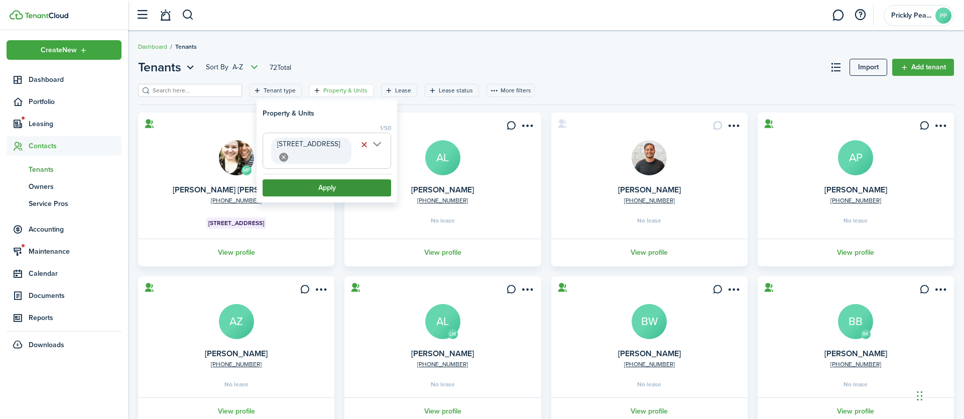 The image size is (964, 419). I want to click on avatar-text: LM, so click(453, 334).